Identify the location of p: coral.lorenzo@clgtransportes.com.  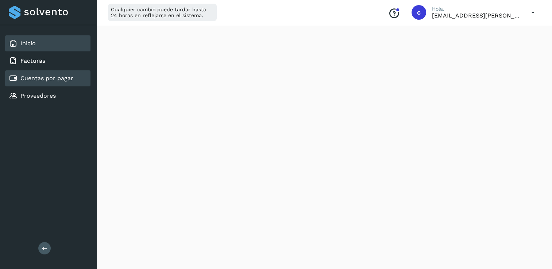
(476, 15).